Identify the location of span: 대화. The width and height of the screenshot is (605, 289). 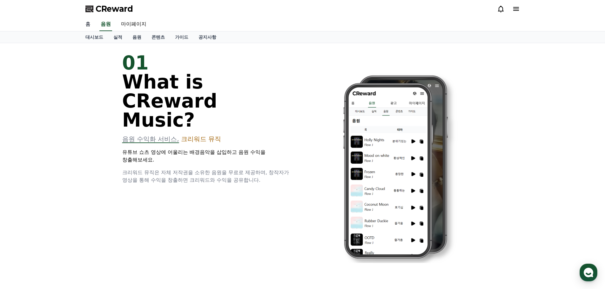
(62, 214).